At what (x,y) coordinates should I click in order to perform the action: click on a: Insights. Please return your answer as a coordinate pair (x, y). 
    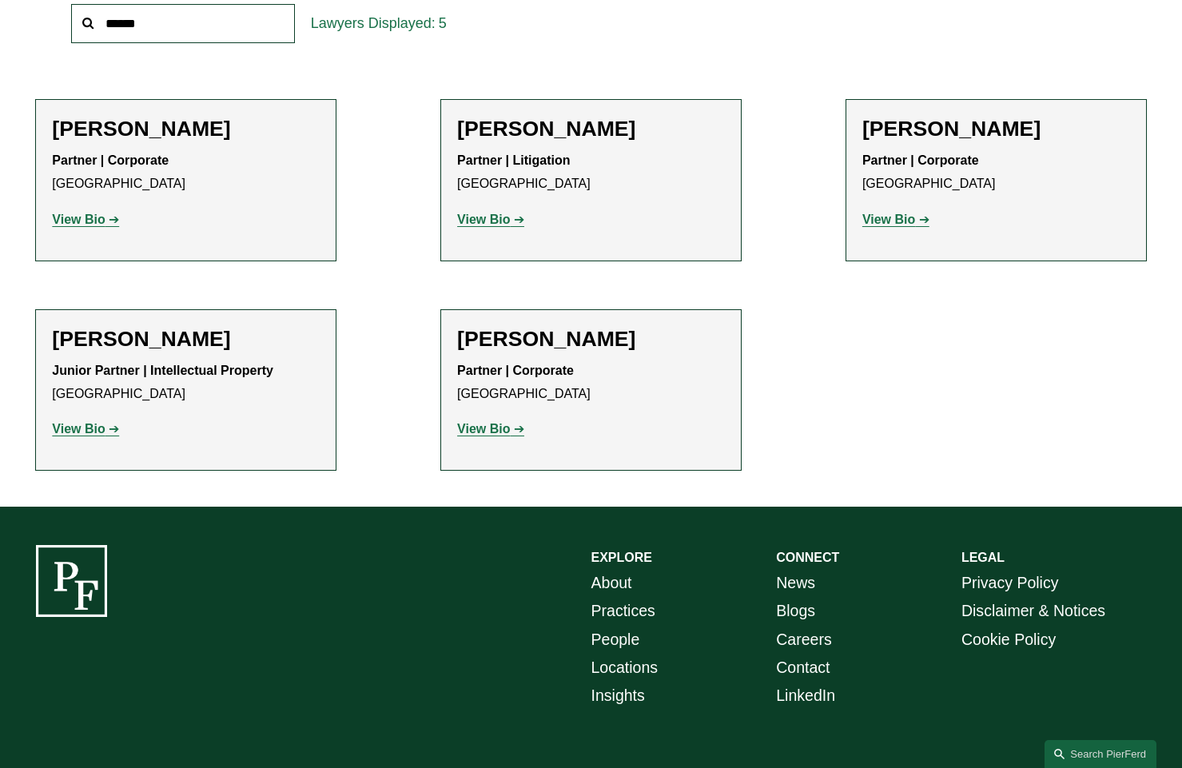
    Looking at the image, I should click on (618, 695).